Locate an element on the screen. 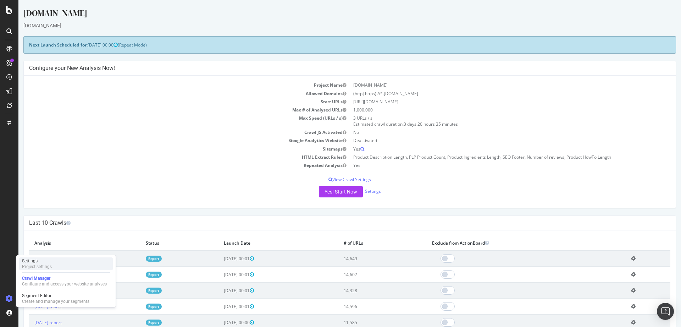  div: Create and manage your segments is located at coordinates (56, 301).